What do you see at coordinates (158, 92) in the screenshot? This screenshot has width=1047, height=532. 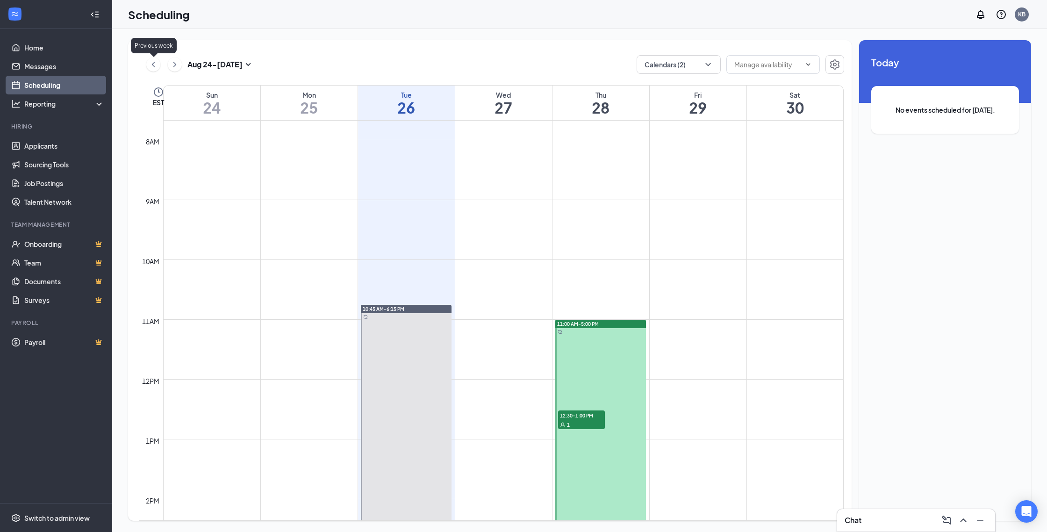 I see `svg: Clock` at bounding box center [158, 92].